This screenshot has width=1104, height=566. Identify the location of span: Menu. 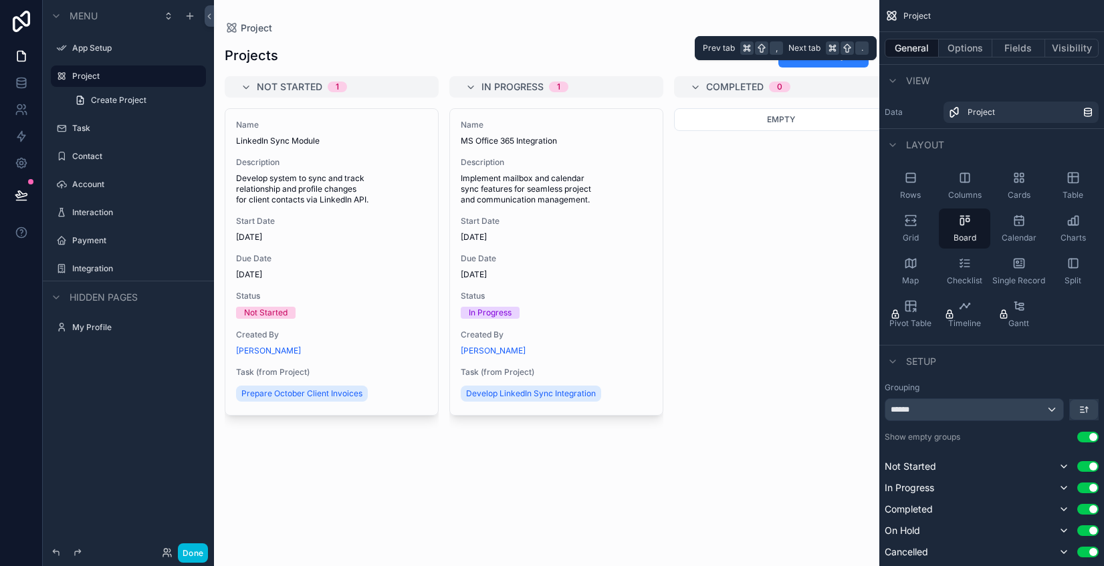
(84, 16).